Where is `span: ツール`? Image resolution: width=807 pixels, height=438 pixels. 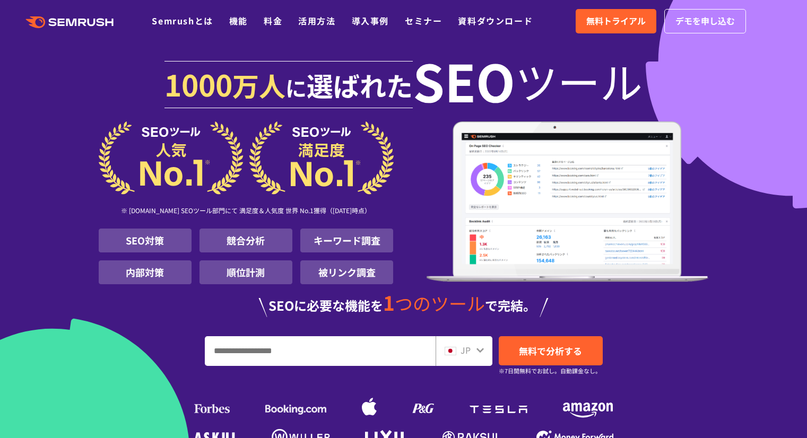 span: ツール is located at coordinates (579, 81).